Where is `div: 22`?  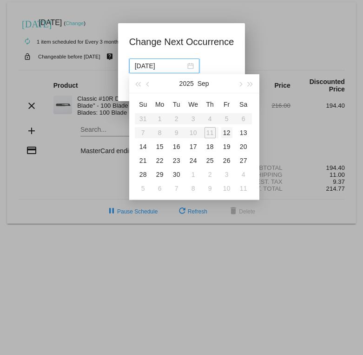
div: 22 is located at coordinates (160, 161).